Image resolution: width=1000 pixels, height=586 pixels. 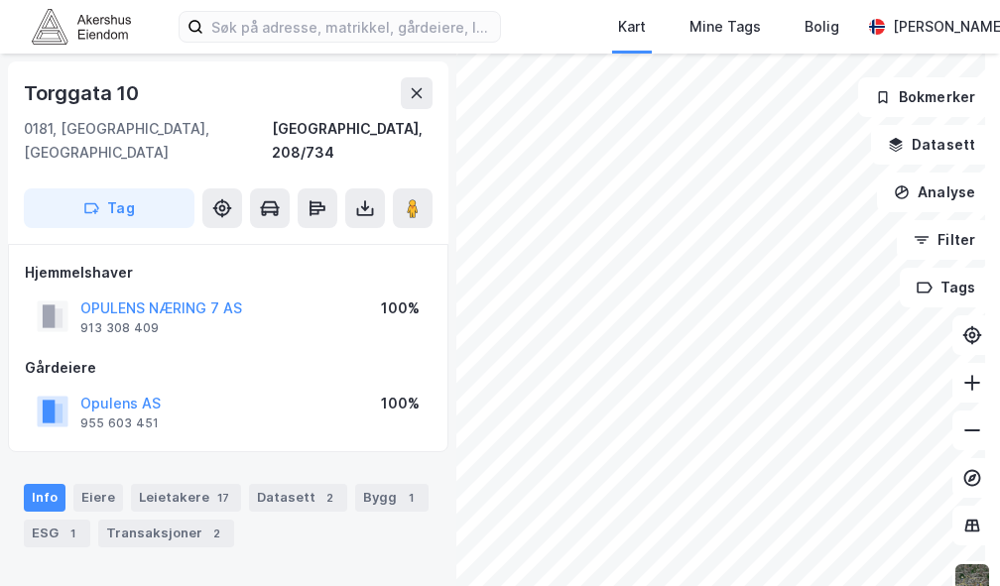 I want to click on img: akershus-eiendom-logo.9091f326c980b4bce74ccdd9f866810c.svg, so click(x=81, y=26).